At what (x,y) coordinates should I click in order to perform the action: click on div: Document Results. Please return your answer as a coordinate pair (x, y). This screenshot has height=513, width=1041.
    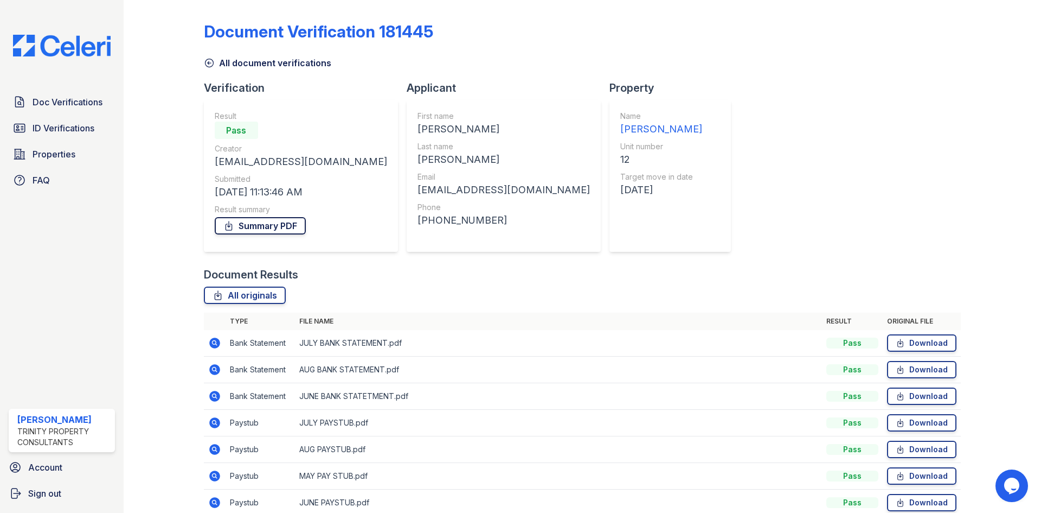
    Looking at the image, I should click on (251, 274).